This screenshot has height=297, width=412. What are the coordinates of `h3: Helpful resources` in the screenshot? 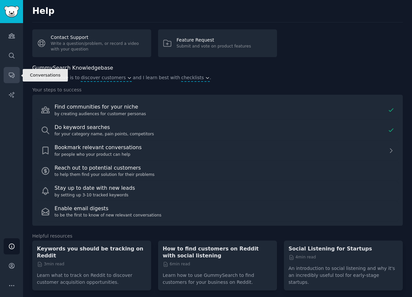 It's located at (217, 236).